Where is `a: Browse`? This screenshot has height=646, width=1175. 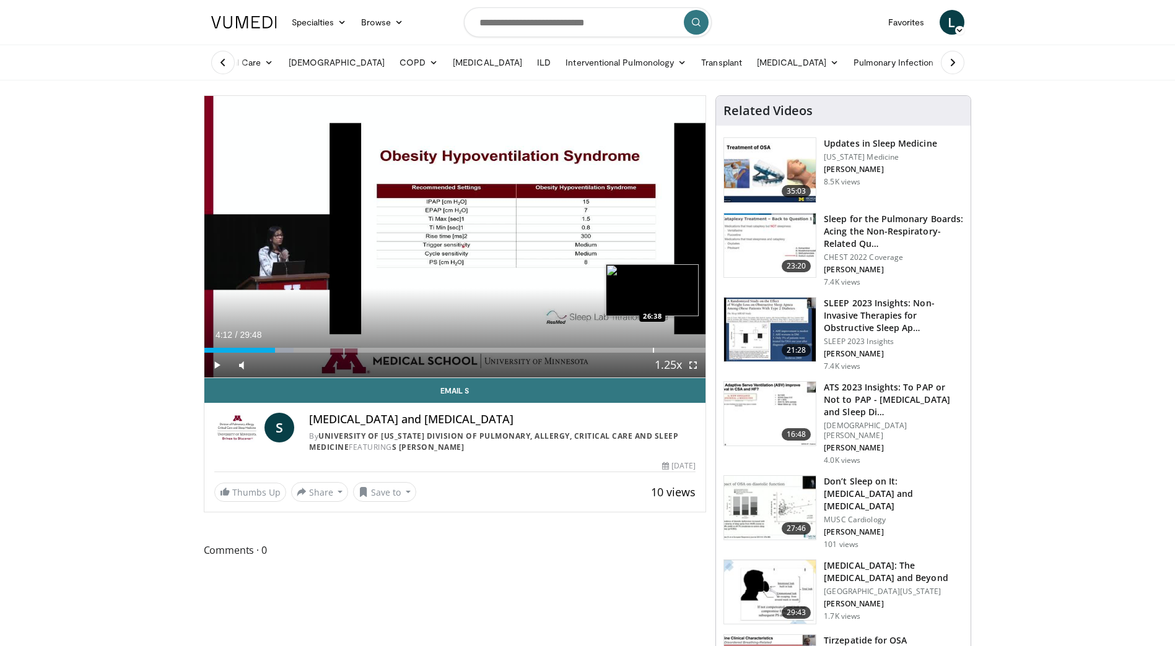 a: Browse is located at coordinates (382, 22).